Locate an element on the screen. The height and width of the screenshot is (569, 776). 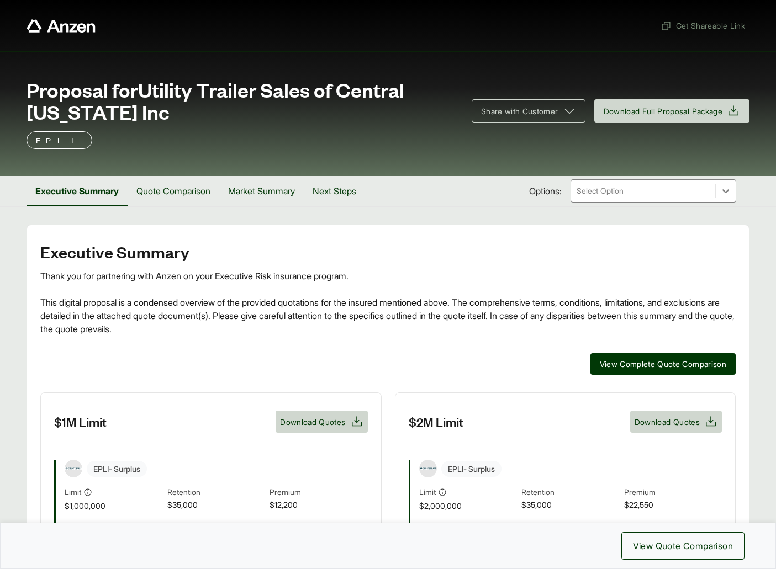
span: View Complete Quote Comparison is located at coordinates (663, 364).